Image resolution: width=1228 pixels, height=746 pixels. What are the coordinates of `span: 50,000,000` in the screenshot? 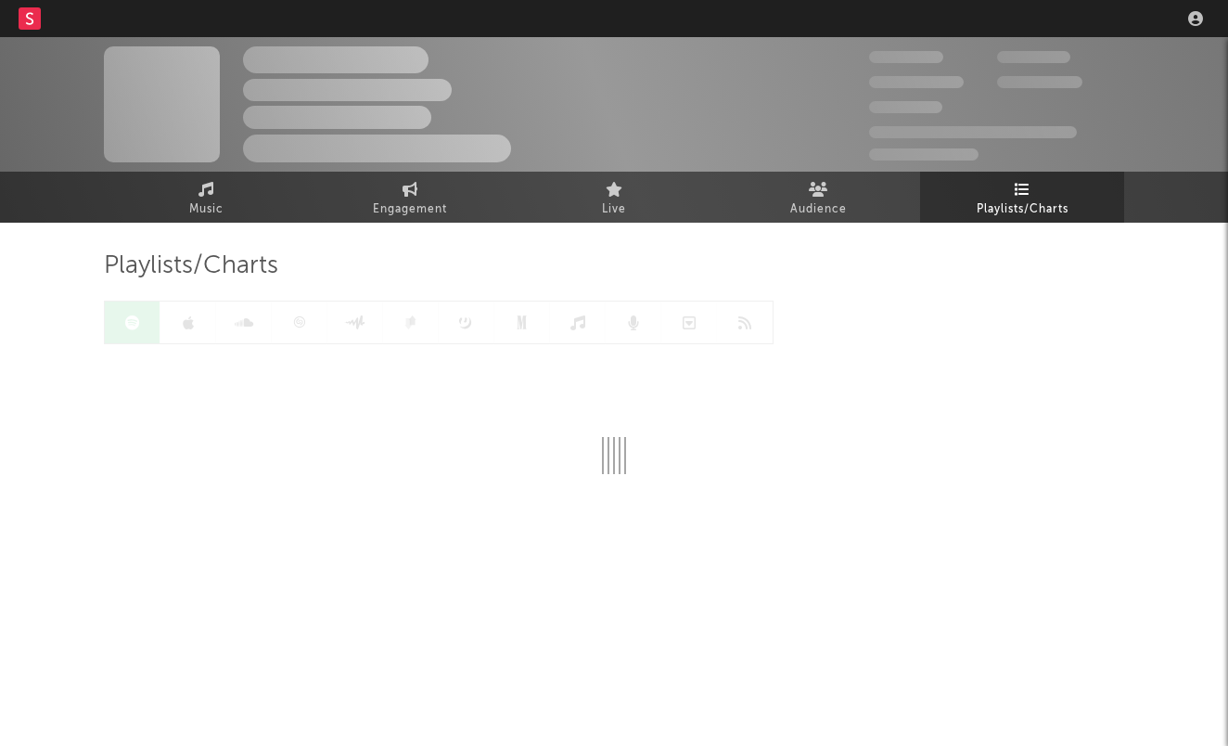 It's located at (916, 82).